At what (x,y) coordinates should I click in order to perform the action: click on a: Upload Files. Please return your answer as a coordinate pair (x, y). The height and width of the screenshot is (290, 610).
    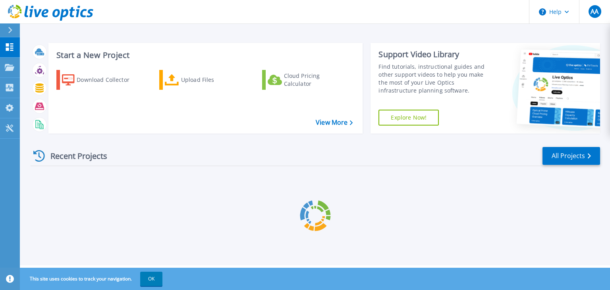
    Looking at the image, I should click on (203, 80).